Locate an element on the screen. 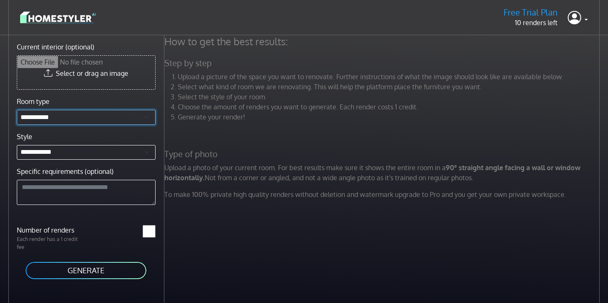 This screenshot has height=303, width=608. h4: How to get the best results: is located at coordinates (383, 42).